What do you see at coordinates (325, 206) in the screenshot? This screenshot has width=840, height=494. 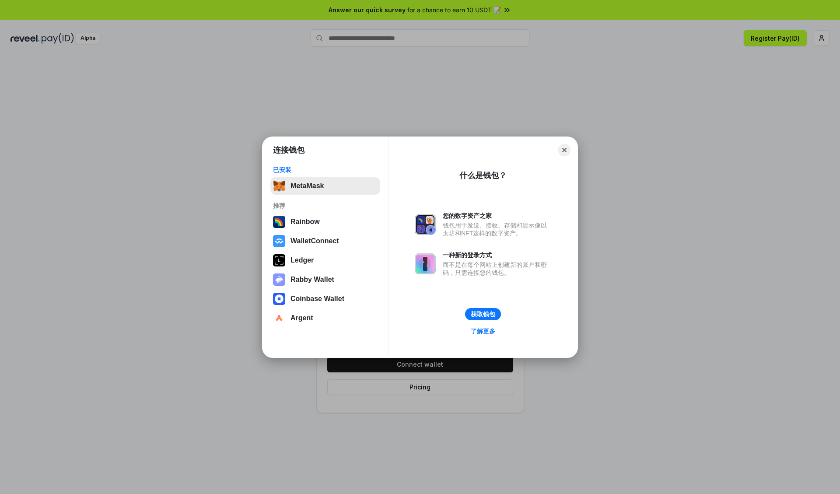 I see `div: 推荐` at bounding box center [325, 206].